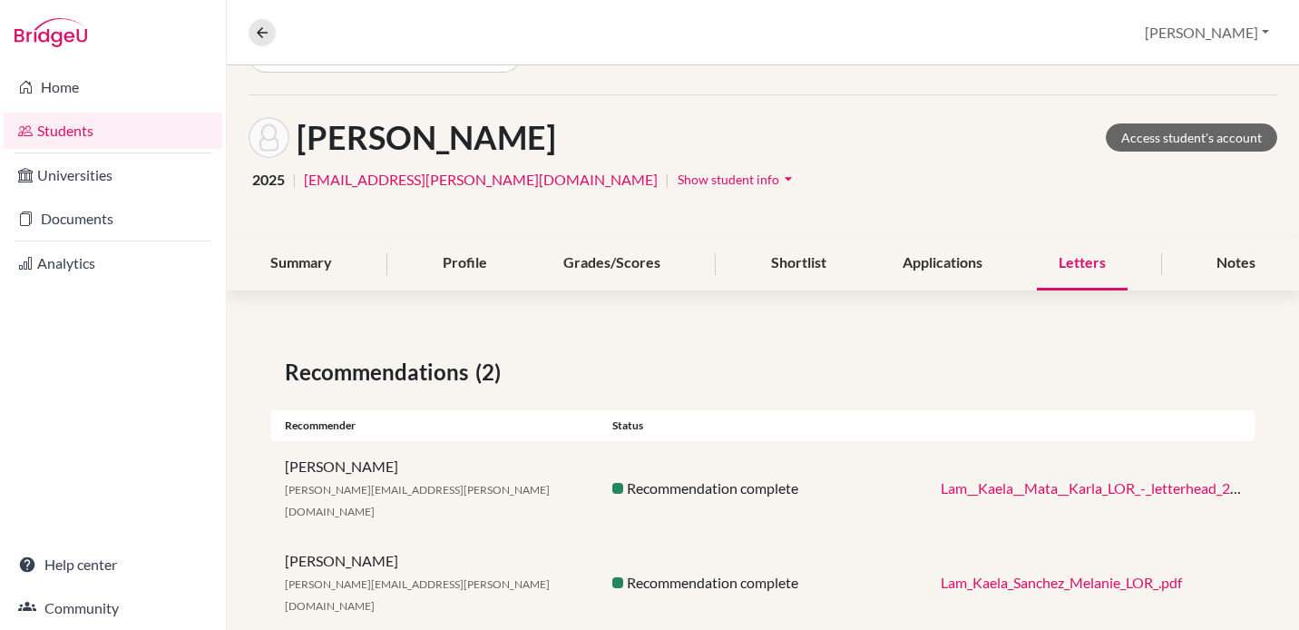  Describe the element at coordinates (788, 179) in the screenshot. I see `i: arrow_drop_down` at that location.